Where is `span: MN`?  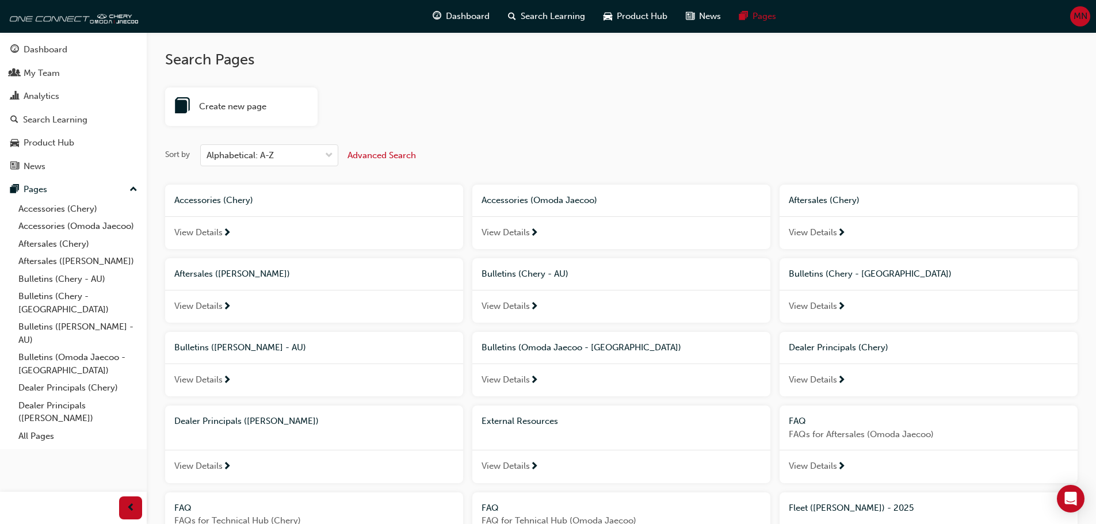 span: MN is located at coordinates (1081, 16).